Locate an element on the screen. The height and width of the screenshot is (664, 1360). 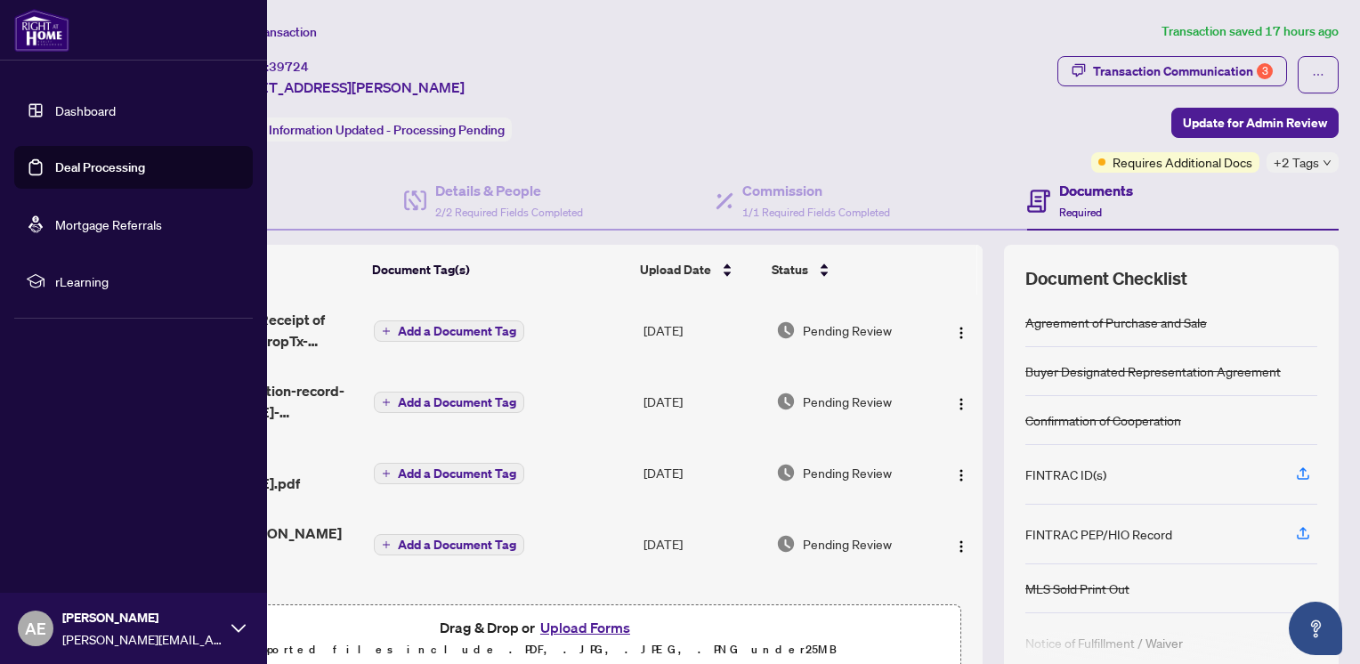
span: 2/2 Required Fields Completed is located at coordinates (509, 212).